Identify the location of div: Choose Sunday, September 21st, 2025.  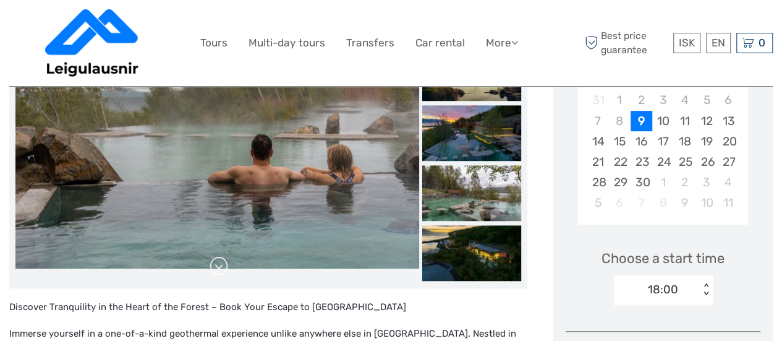
(597, 161).